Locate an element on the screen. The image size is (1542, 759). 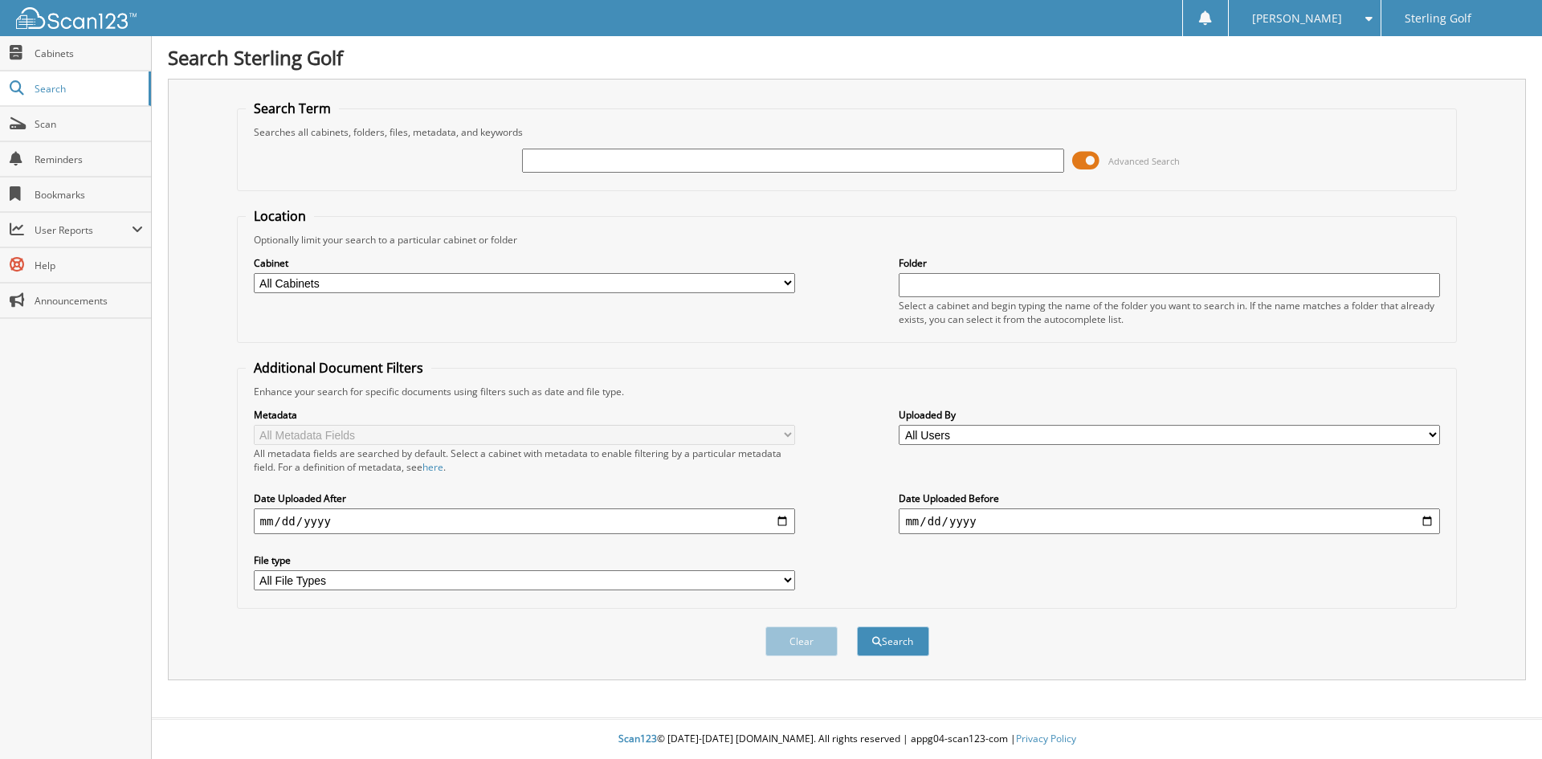
a: Privacy Policy is located at coordinates (1046, 738).